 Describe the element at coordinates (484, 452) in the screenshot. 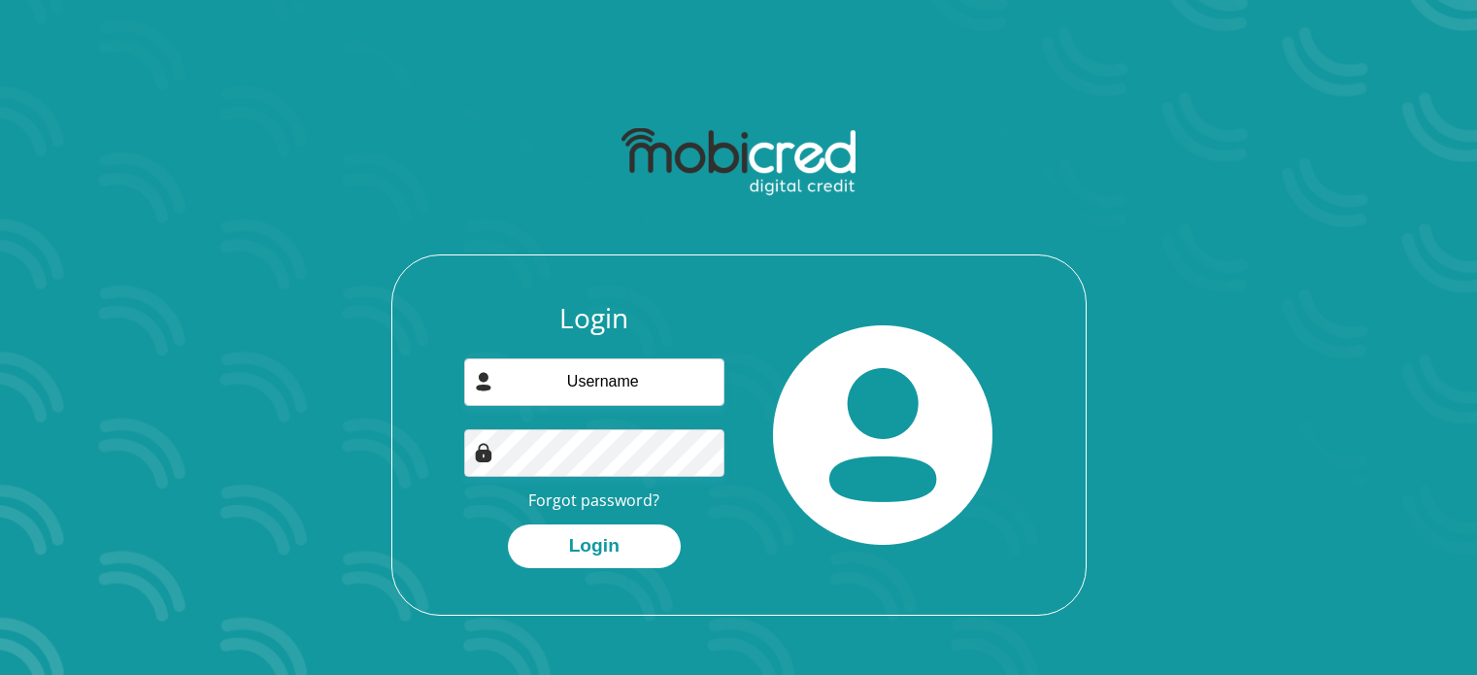

I see `img: Image` at that location.